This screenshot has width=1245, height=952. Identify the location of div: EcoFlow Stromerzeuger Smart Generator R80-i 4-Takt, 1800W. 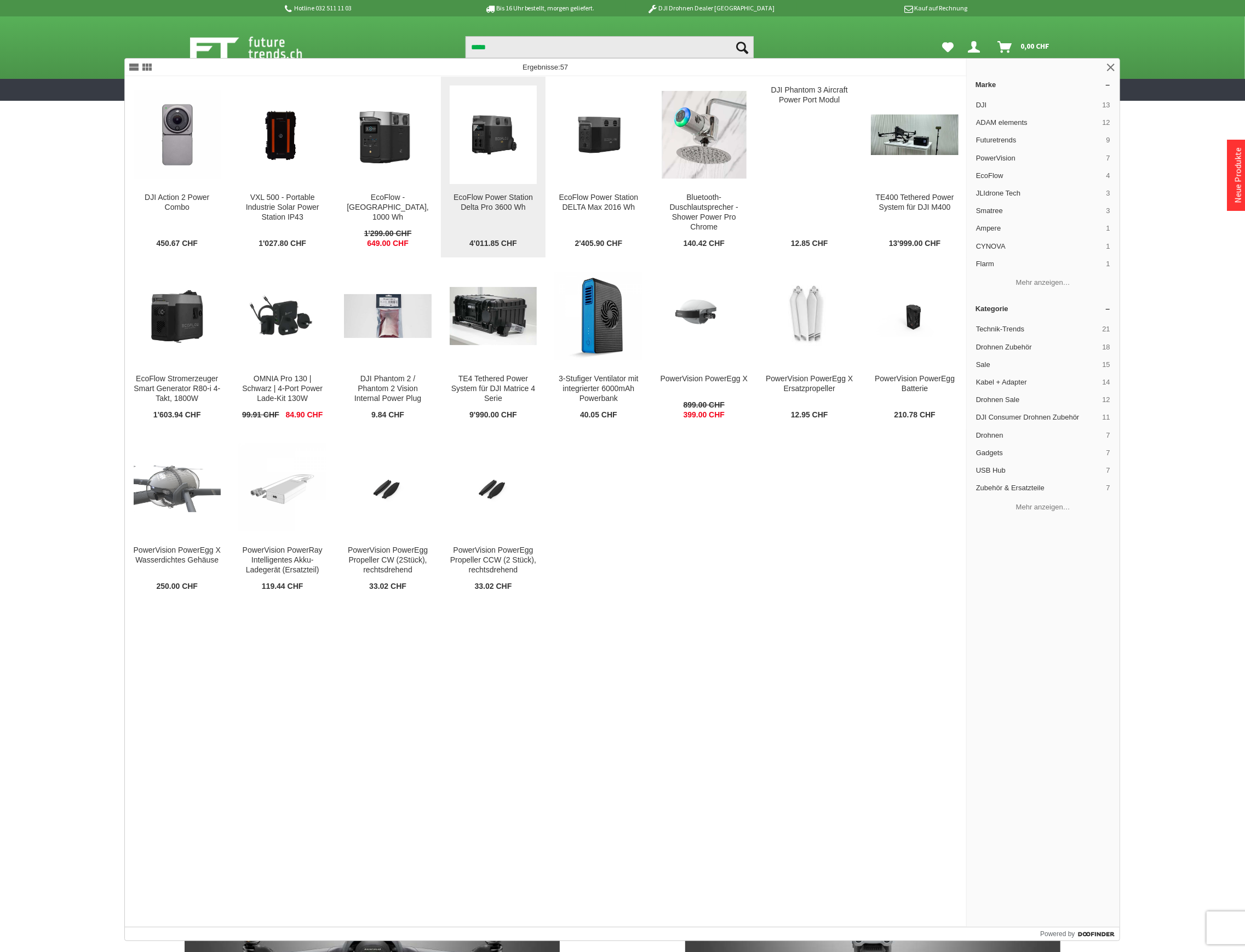
(176, 389).